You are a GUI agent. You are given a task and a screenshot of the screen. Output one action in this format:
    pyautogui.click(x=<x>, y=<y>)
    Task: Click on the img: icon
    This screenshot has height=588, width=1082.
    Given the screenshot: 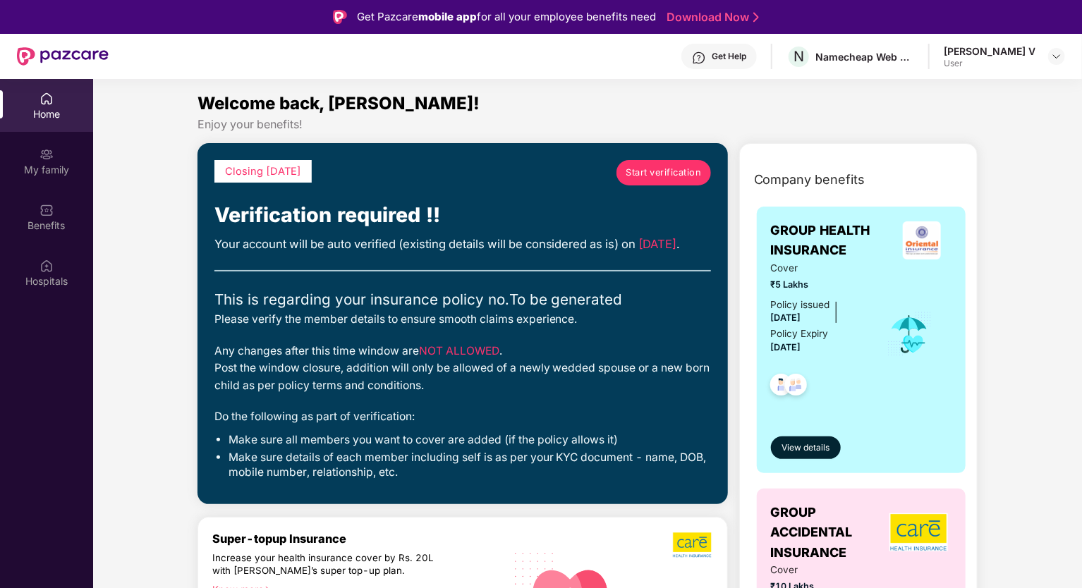 What is the action you would take?
    pyautogui.click(x=909, y=334)
    